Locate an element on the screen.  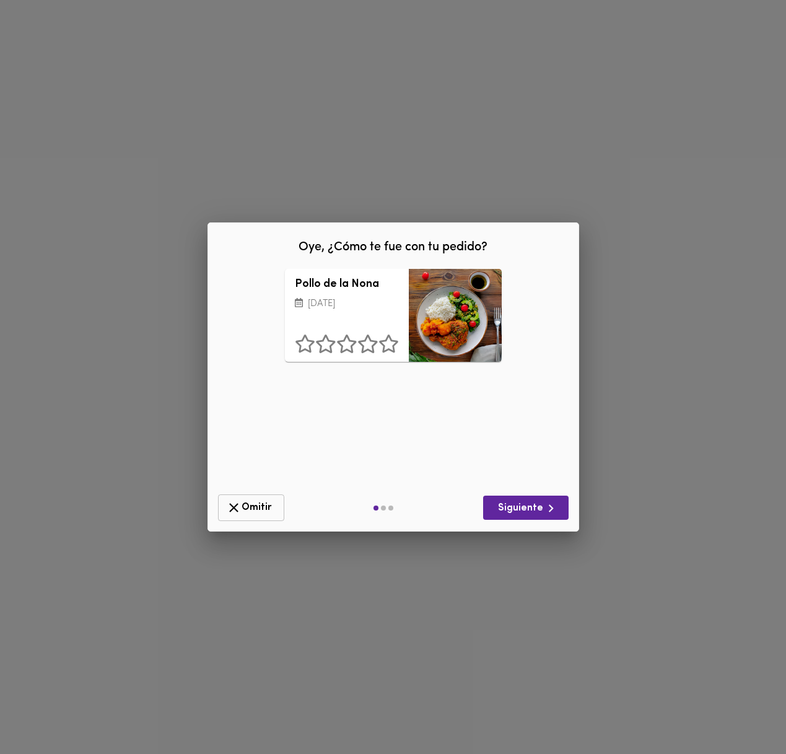
div: Pollo de la Nona is located at coordinates (455, 315).